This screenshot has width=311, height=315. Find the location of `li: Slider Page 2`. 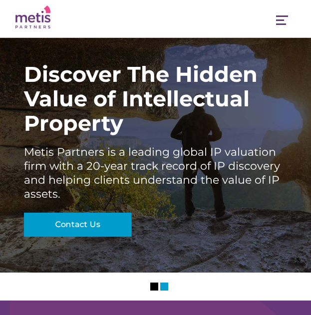

li: Slider Page 2 is located at coordinates (164, 287).